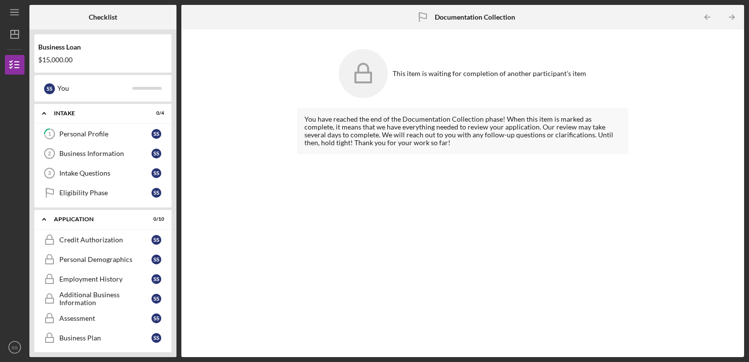  Describe the element at coordinates (103, 134) in the screenshot. I see `a: 1Personal ProfileSS` at that location.